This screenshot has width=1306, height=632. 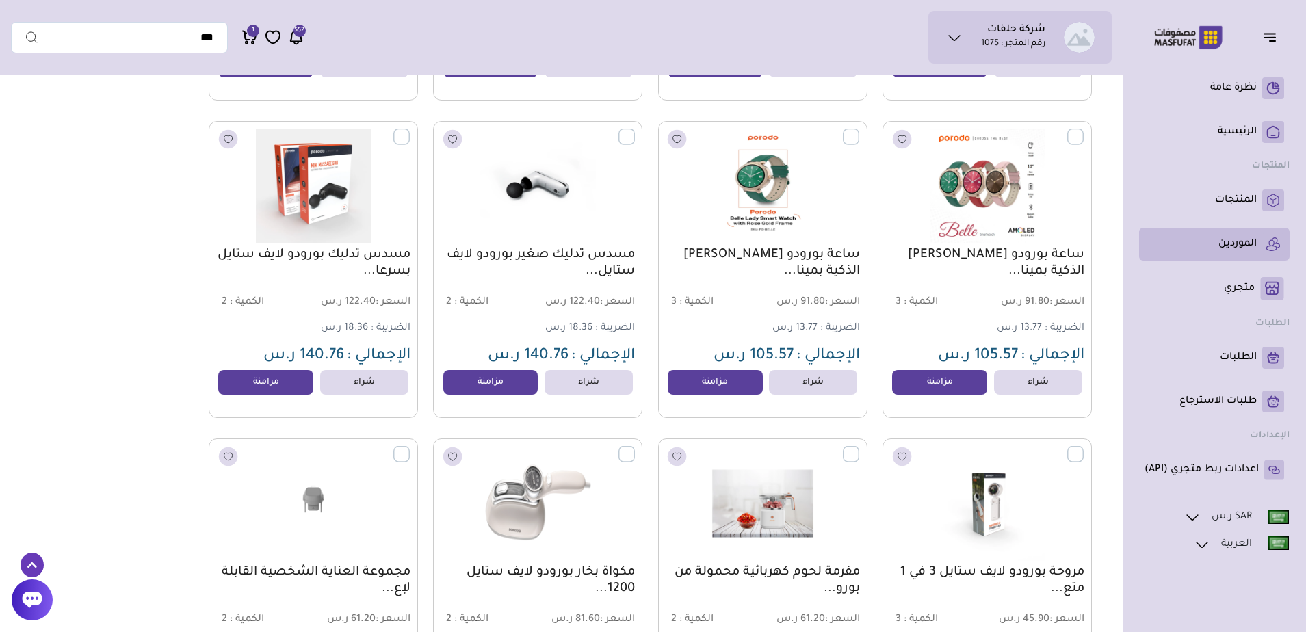 What do you see at coordinates (253, 31) in the screenshot?
I see `span: 1` at bounding box center [253, 31].